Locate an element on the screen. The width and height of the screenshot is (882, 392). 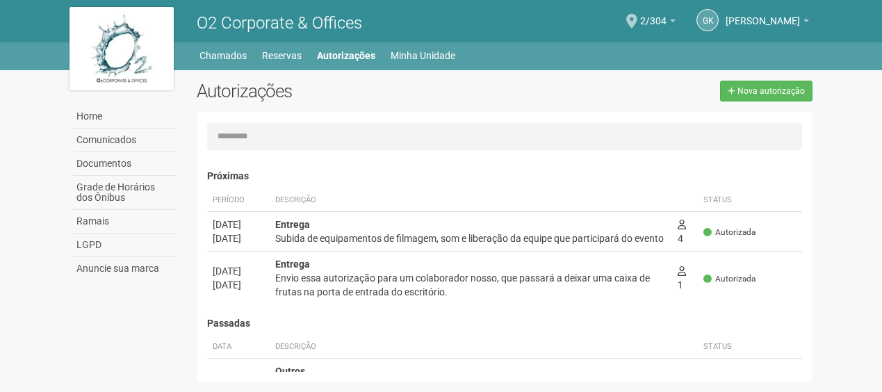
a: Documentos is located at coordinates (124, 164).